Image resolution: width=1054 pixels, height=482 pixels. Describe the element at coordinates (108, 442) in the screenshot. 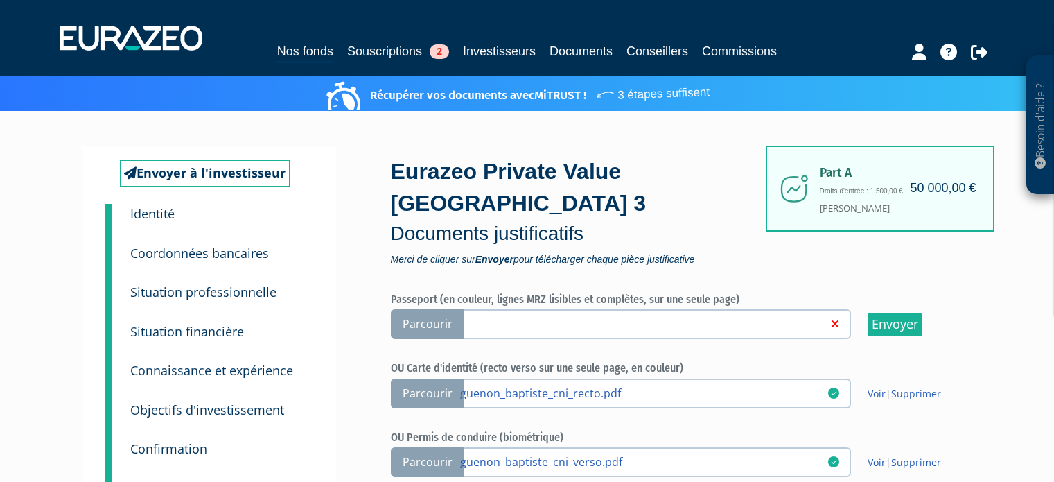

I see `a: 7` at that location.